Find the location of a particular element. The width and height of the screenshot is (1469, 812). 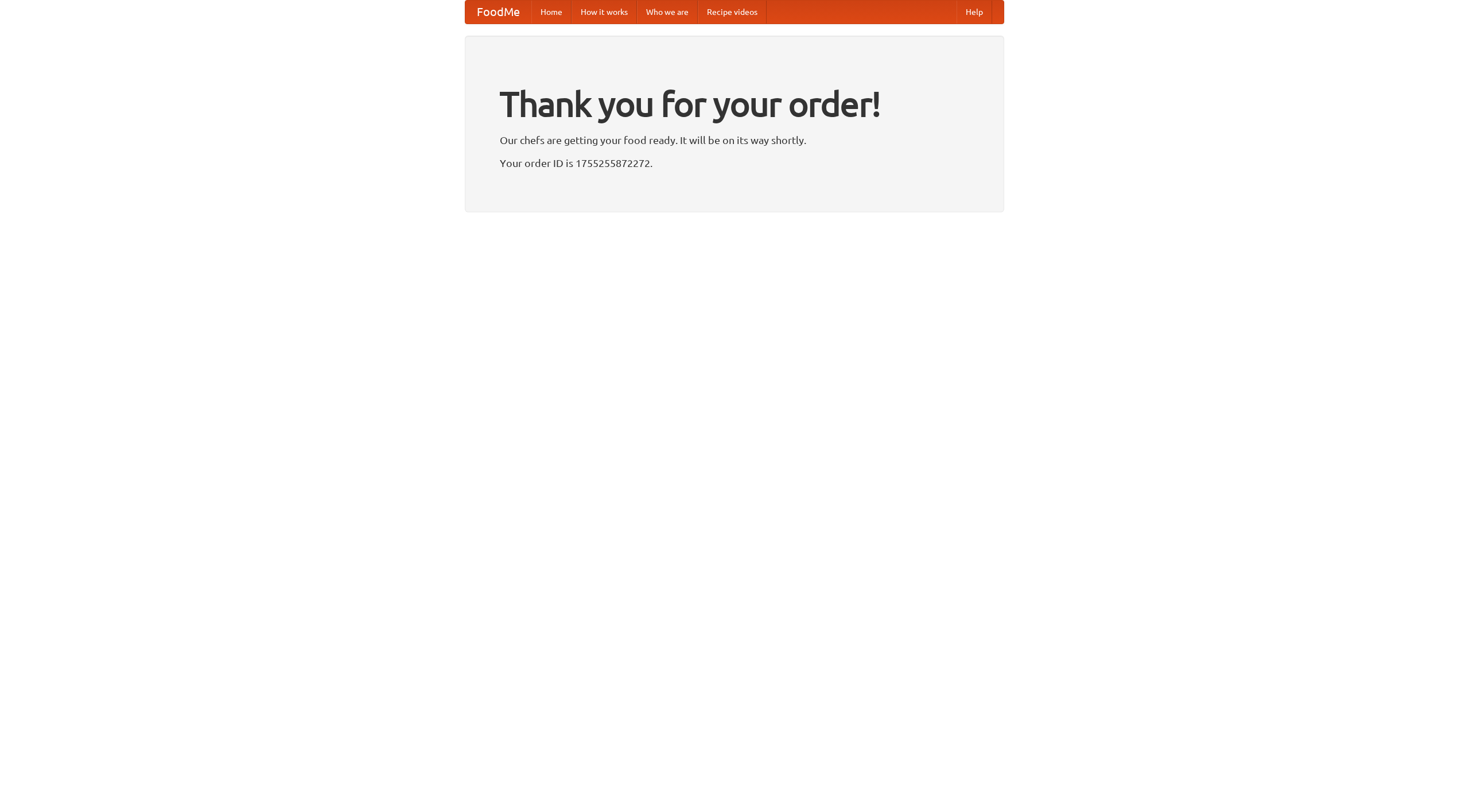

p: Your order ID is 1755255872272. is located at coordinates (734, 163).